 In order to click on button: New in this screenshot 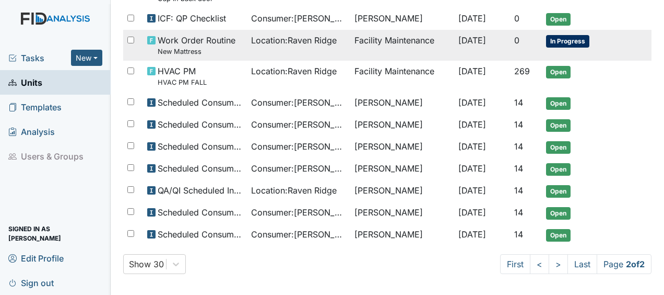, I will do `click(87, 57)`.